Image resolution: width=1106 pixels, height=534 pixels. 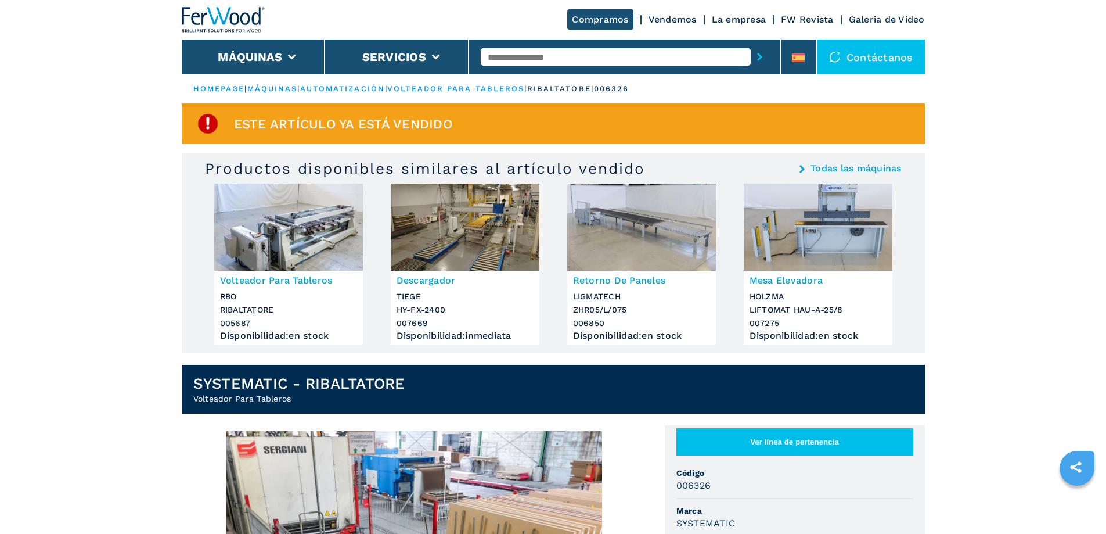 I want to click on h3: Mesa Elevadora, so click(x=818, y=280).